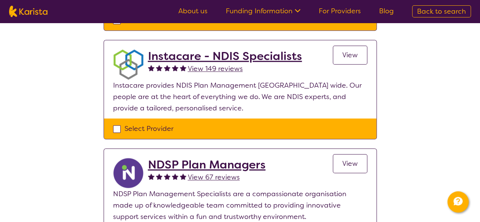 The width and height of the screenshot is (480, 222). What do you see at coordinates (215, 69) in the screenshot?
I see `span: View 149 reviews` at bounding box center [215, 69].